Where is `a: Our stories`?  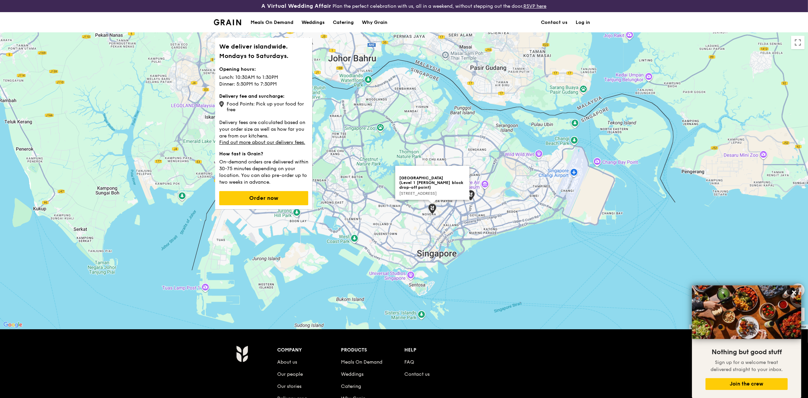
a: Our stories is located at coordinates (289, 386).